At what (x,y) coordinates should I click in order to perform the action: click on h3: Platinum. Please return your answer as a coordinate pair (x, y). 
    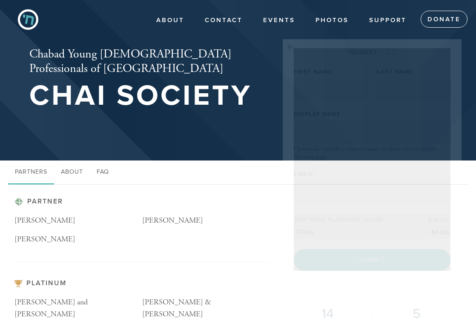
    Looking at the image, I should click on (142, 283).